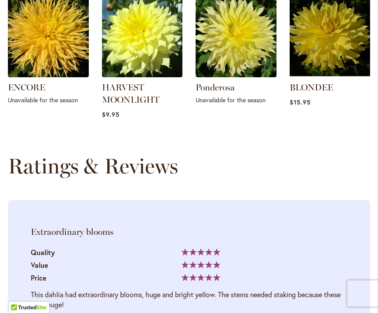 Image resolution: width=378 pixels, height=313 pixels. What do you see at coordinates (111, 115) in the screenshot?
I see `span: $9.95` at bounding box center [111, 115].